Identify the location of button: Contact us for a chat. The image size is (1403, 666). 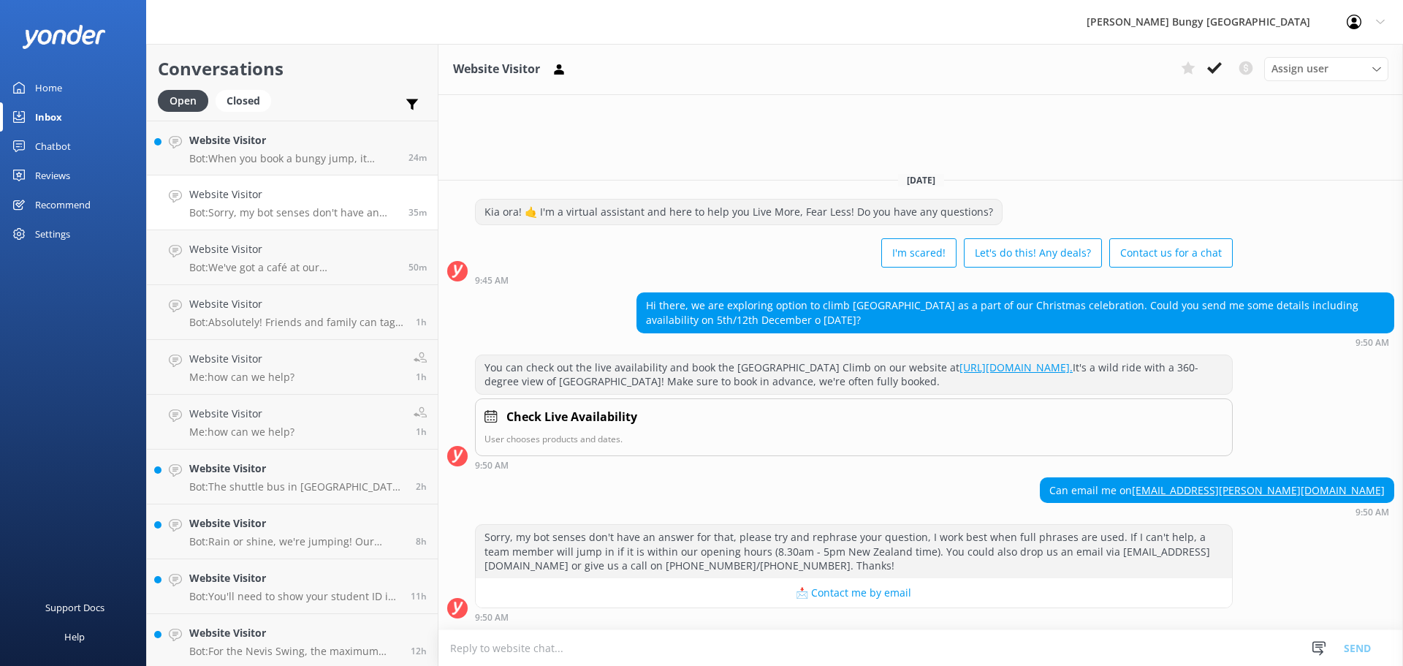
(1171, 253).